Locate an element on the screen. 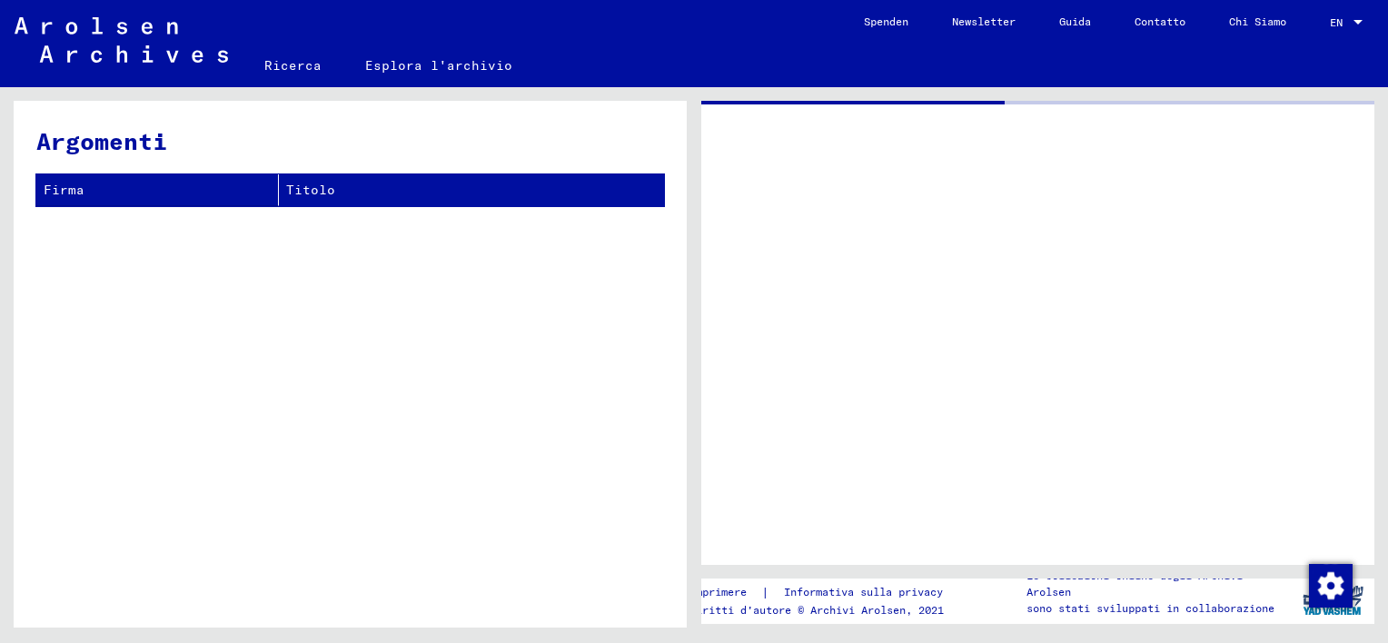 The width and height of the screenshot is (1388, 643). img: Modifica consenso is located at coordinates (1330, 586).